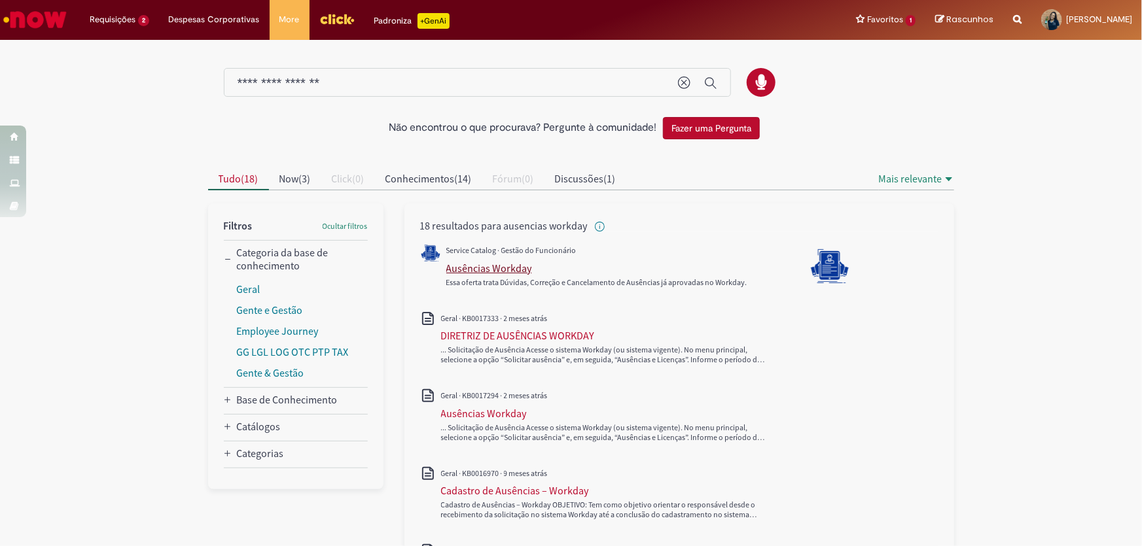 The width and height of the screenshot is (1142, 546). What do you see at coordinates (412, 21) in the screenshot?
I see `div: Padroniza` at bounding box center [412, 21].